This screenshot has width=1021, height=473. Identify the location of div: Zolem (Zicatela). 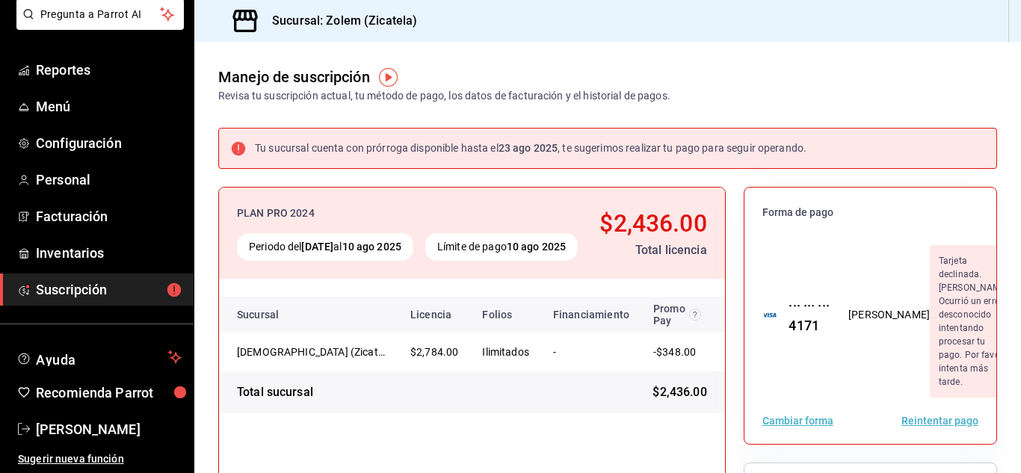
(312, 352).